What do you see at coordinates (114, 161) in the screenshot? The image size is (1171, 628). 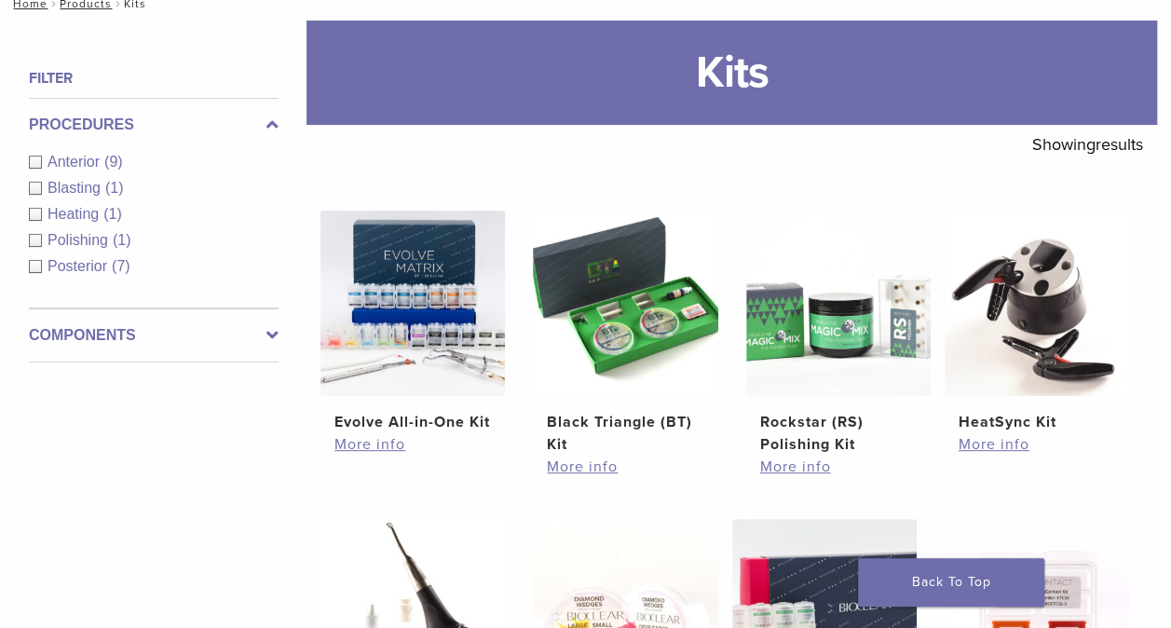 I see `span: (9)` at bounding box center [114, 161].